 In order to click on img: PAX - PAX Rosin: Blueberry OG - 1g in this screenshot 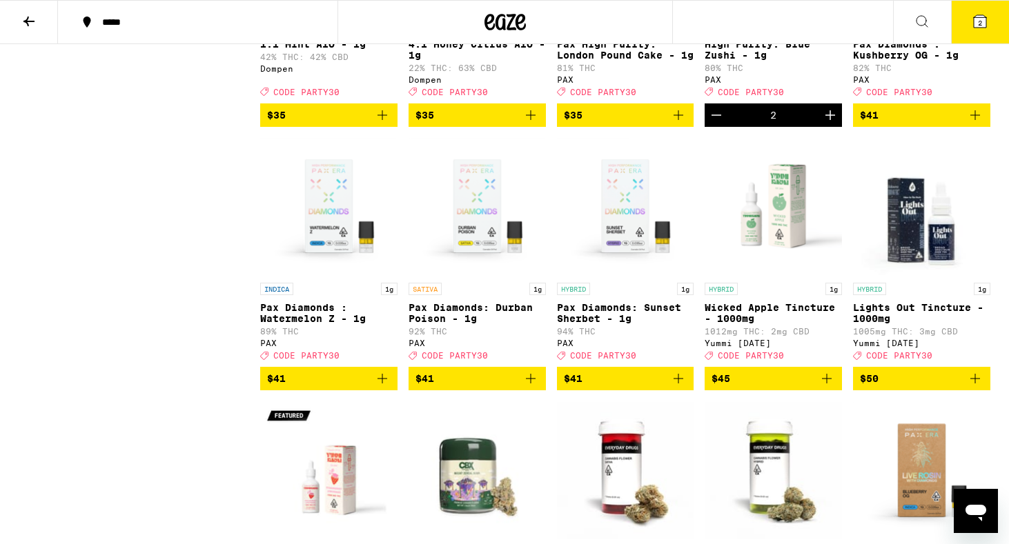, I will do `click(921, 470)`.